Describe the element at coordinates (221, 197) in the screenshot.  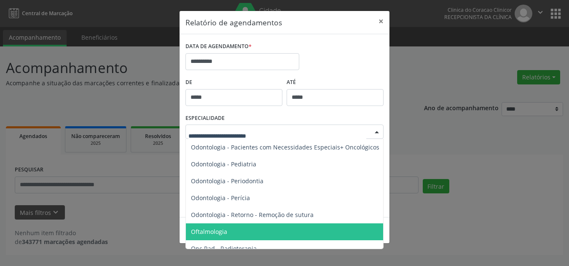
I see `span: Odontologia - Perícia` at that location.